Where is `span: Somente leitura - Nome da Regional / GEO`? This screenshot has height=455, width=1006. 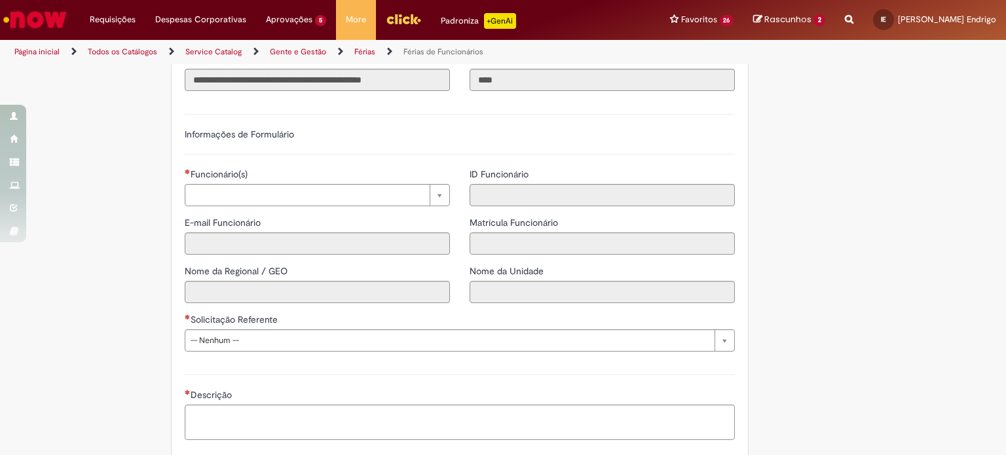 span: Somente leitura - Nome da Regional / GEO is located at coordinates (237, 271).